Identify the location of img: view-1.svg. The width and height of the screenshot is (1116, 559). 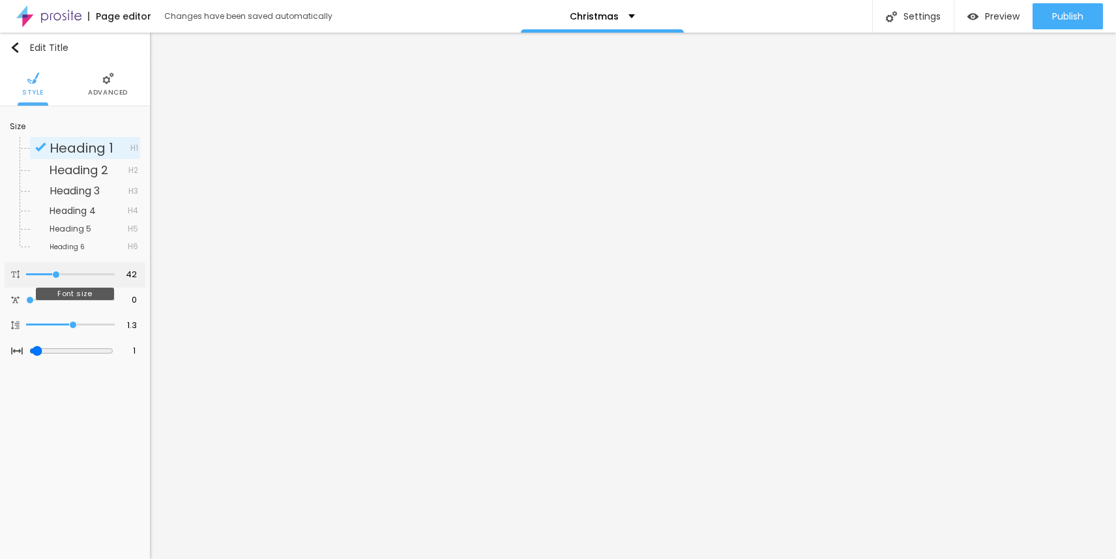
(973, 16).